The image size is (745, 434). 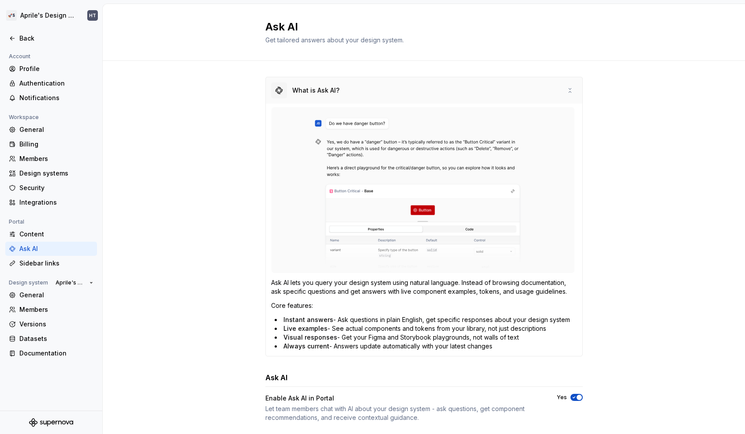 I want to click on div: Sidebar links, so click(x=56, y=263).